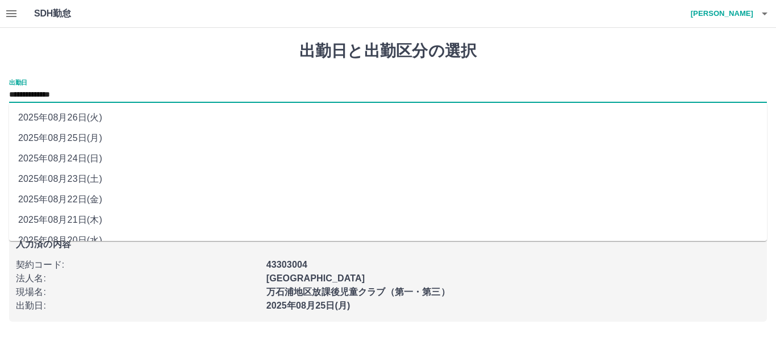 The width and height of the screenshot is (776, 345). I want to click on b: 万石浦地区放課後児童クラブ（第一・第三）, so click(358, 291).